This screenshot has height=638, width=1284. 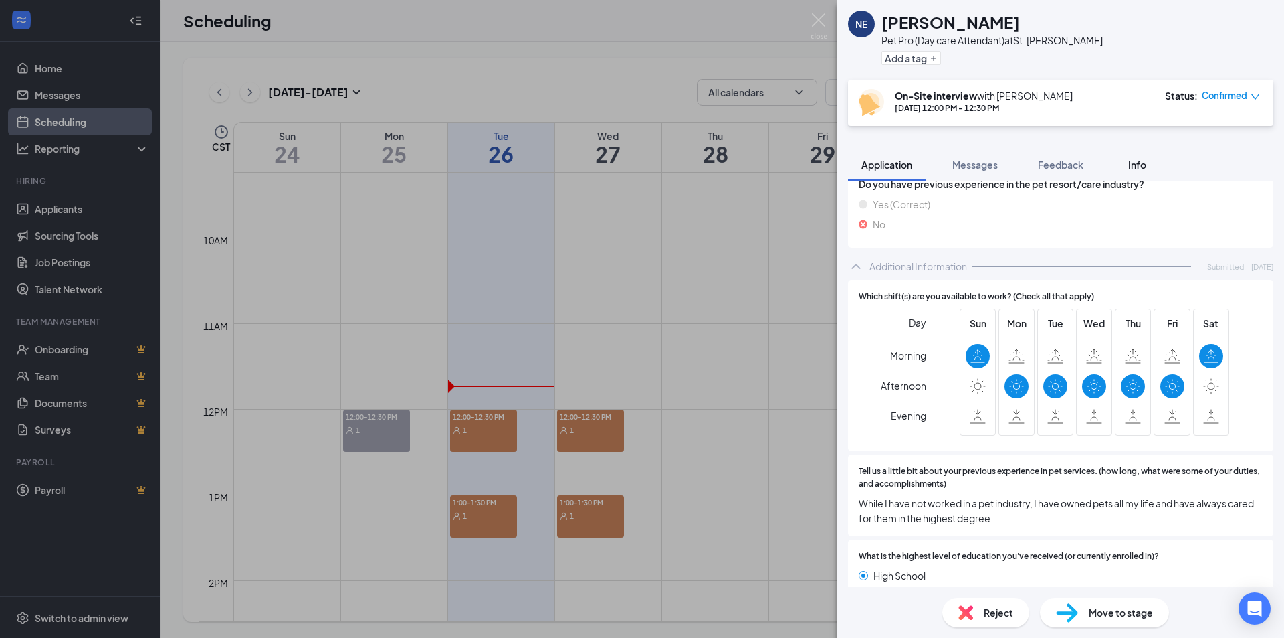 What do you see at coordinates (1094, 323) in the screenshot?
I see `span: Wed` at bounding box center [1094, 323].